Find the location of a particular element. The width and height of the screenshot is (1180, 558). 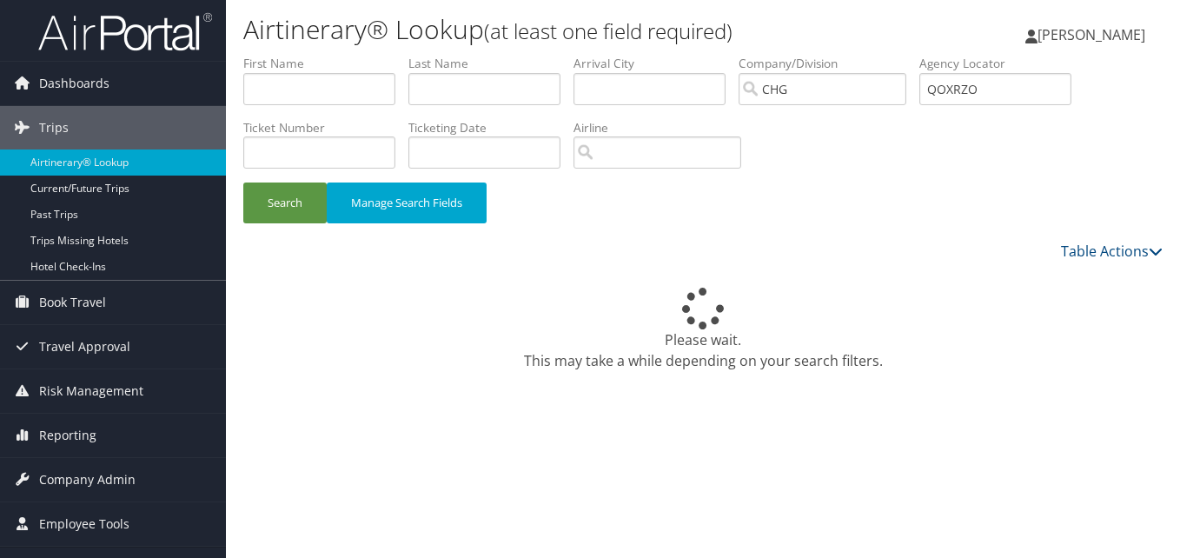

span: Reporting is located at coordinates (68, 435).